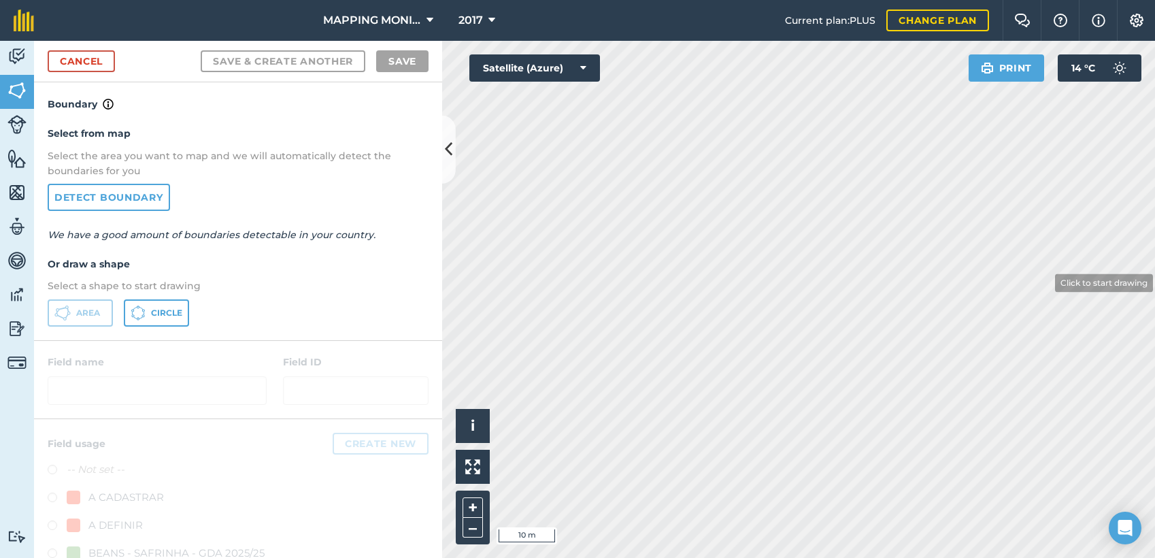 Image resolution: width=1155 pixels, height=558 pixels. Describe the element at coordinates (1060, 20) in the screenshot. I see `img: A question mark icon` at that location.